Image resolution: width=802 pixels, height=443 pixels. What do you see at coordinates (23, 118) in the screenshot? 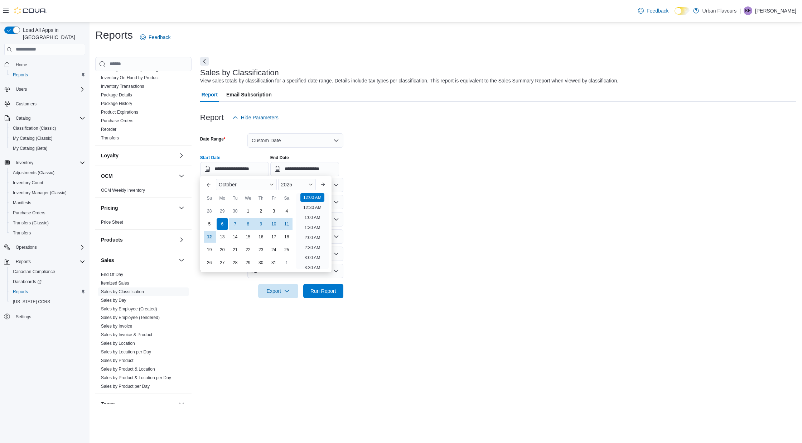
I see `span: Catalog` at bounding box center [23, 118].